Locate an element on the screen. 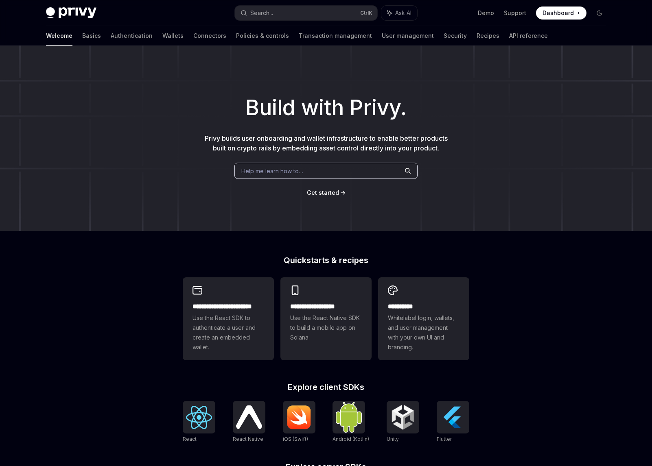 Image resolution: width=652 pixels, height=466 pixels. img: Android (Kotlin) is located at coordinates (349, 417).